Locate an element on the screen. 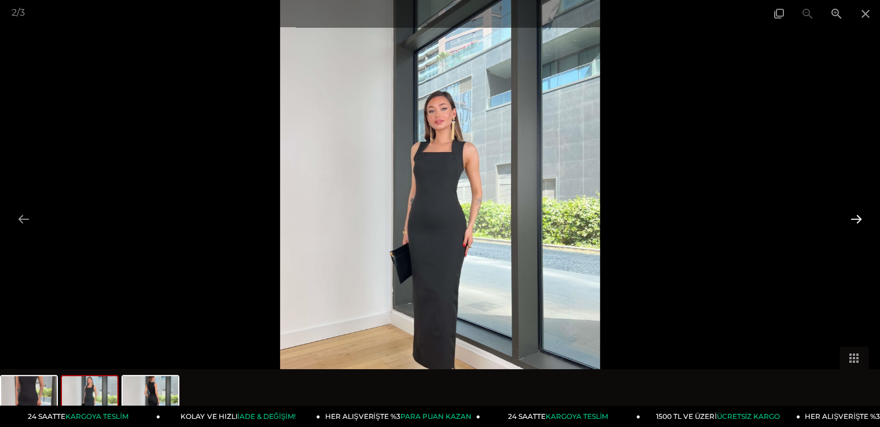 Image resolution: width=880 pixels, height=427 pixels. span: İADE & DEĞİŞİM! is located at coordinates (266, 416).